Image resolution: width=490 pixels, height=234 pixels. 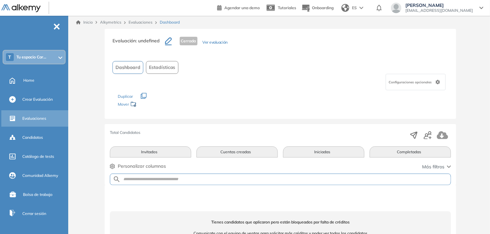 What do you see at coordinates (29, 80) in the screenshot?
I see `span: Home` at bounding box center [29, 80].